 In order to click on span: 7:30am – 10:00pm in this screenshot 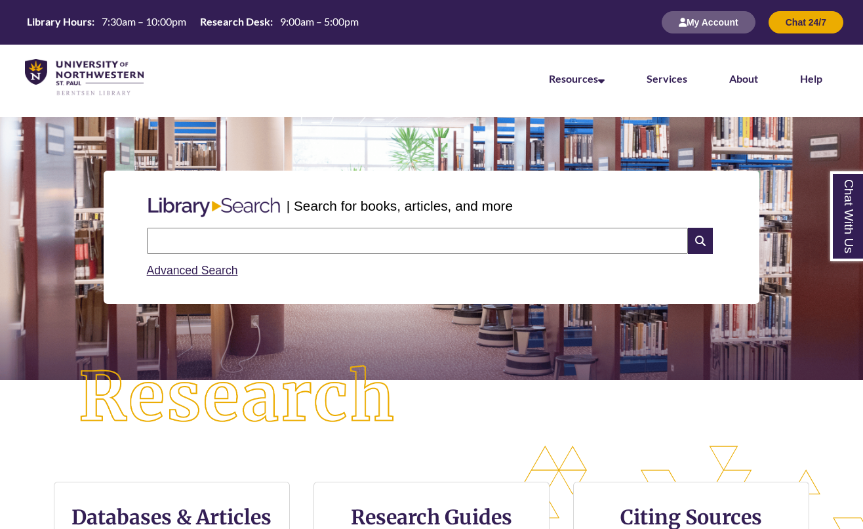, I will do `click(144, 21)`.